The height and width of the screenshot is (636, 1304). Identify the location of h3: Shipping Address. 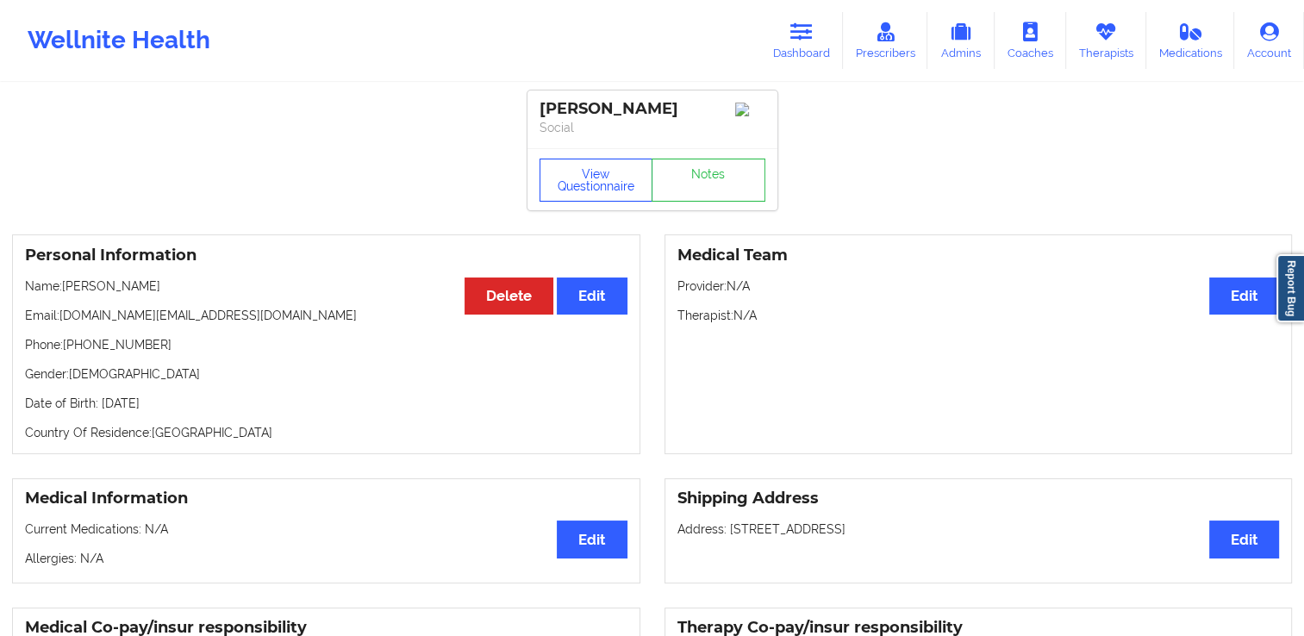
(978, 498).